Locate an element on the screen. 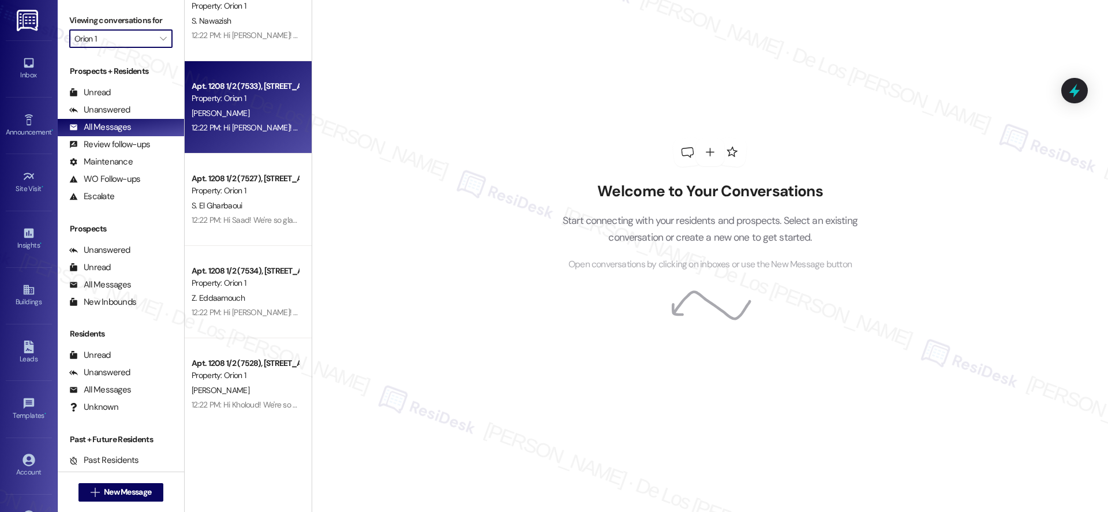 Image resolution: width=1108 pixels, height=512 pixels. div: Review follow-ups is located at coordinates (110, 144).